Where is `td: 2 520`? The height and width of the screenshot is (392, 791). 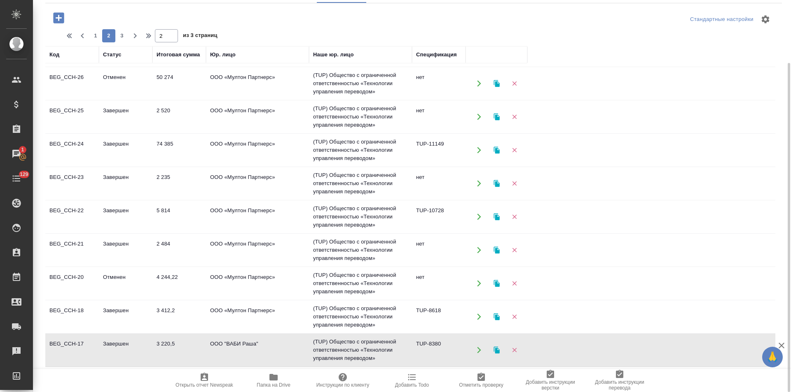 td: 2 520 is located at coordinates (179, 117).